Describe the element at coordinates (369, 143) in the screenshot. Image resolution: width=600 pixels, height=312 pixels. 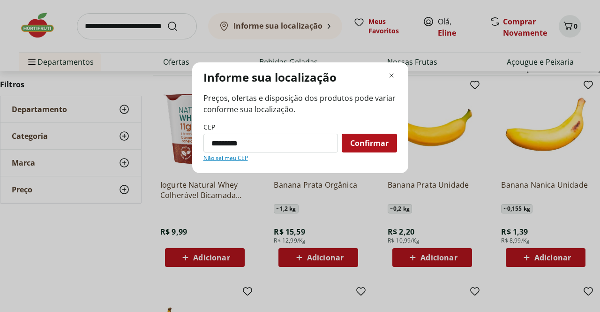
I see `button: Confirmar` at that location.